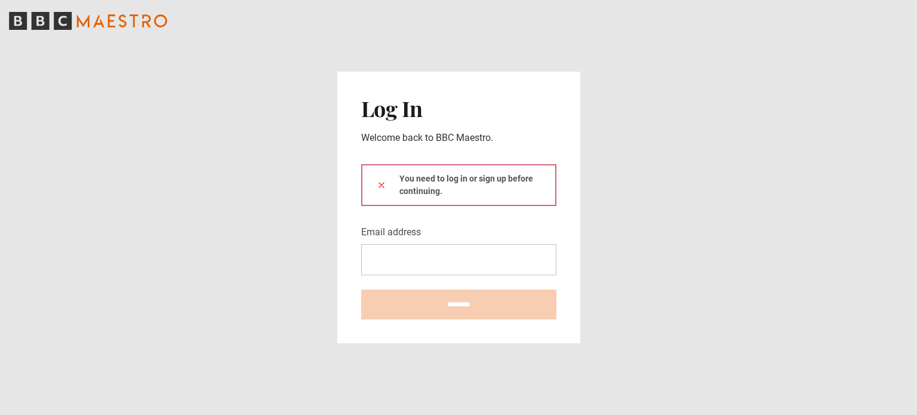 The width and height of the screenshot is (917, 415). I want to click on p: Welcome back to BBC Maestro., so click(459, 138).